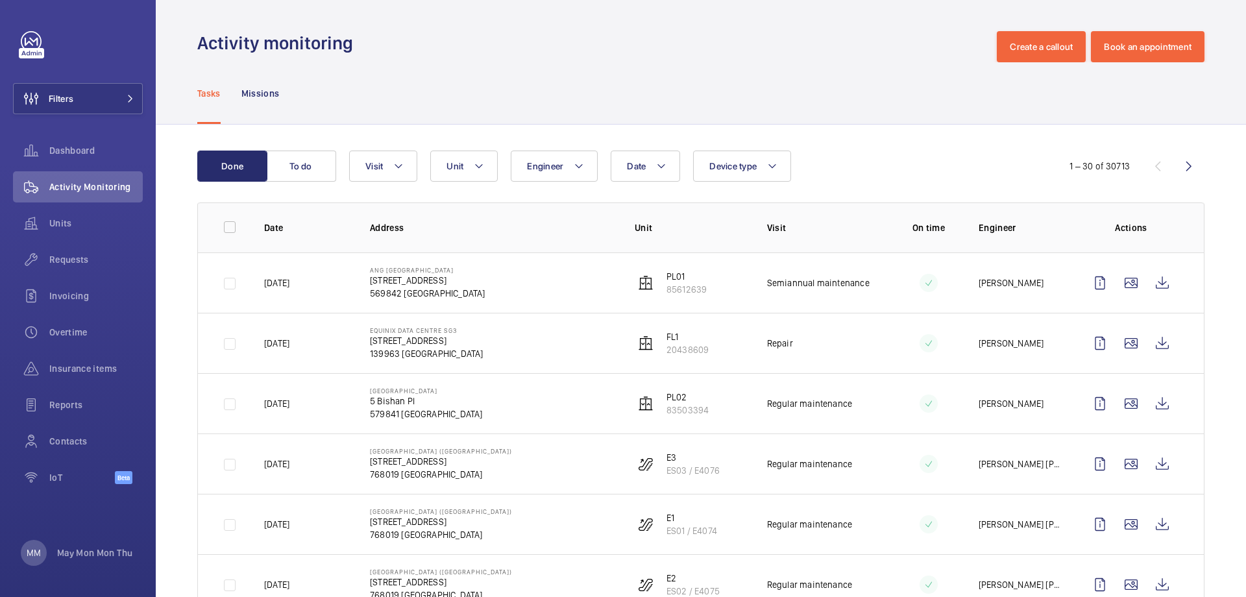 The width and height of the screenshot is (1246, 597). I want to click on span: IoT, so click(82, 478).